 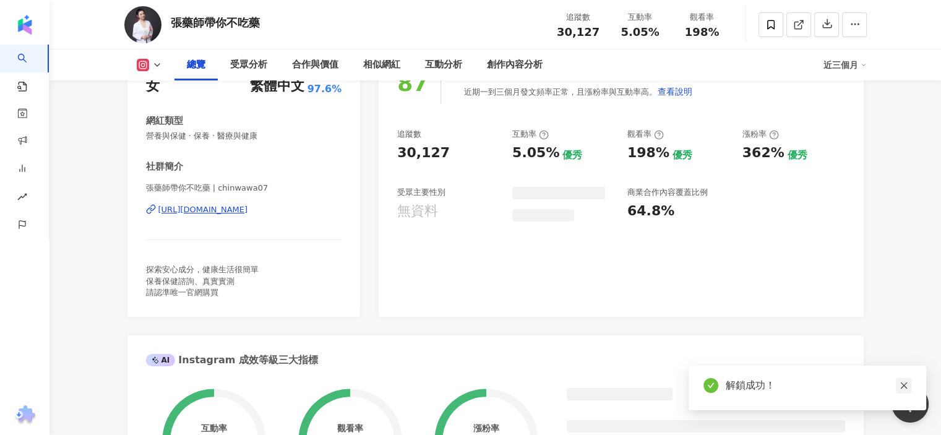 I want to click on div: 87, so click(x=413, y=83).